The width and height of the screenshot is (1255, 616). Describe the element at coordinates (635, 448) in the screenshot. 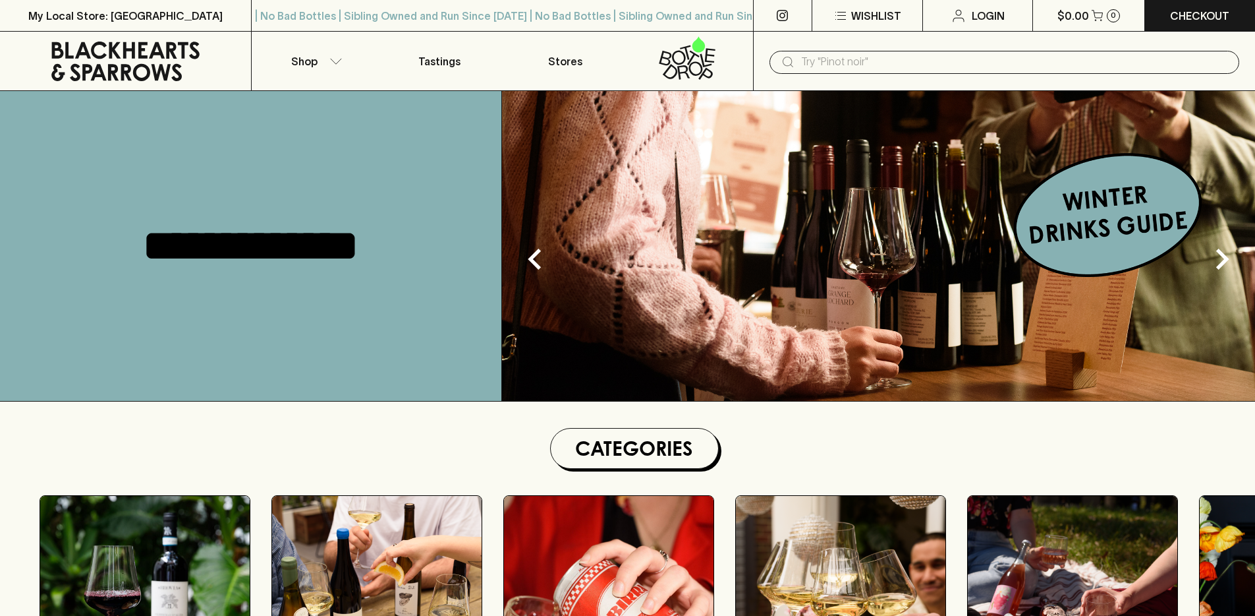

I see `h1: Categories` at that location.